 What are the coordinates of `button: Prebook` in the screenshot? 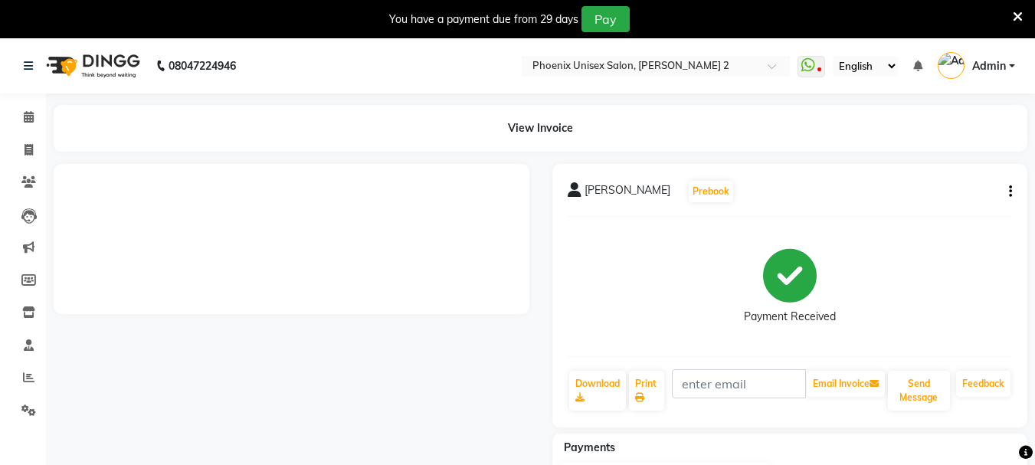 It's located at (711, 192).